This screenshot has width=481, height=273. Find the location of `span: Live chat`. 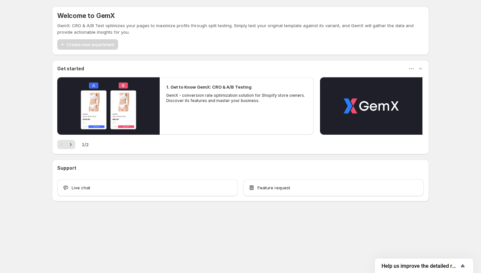

span: Live chat is located at coordinates (81, 188).